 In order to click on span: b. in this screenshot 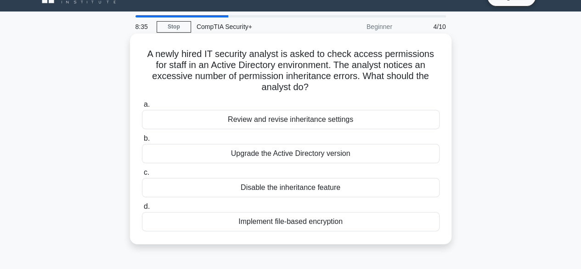, I will do `click(146, 138)`.